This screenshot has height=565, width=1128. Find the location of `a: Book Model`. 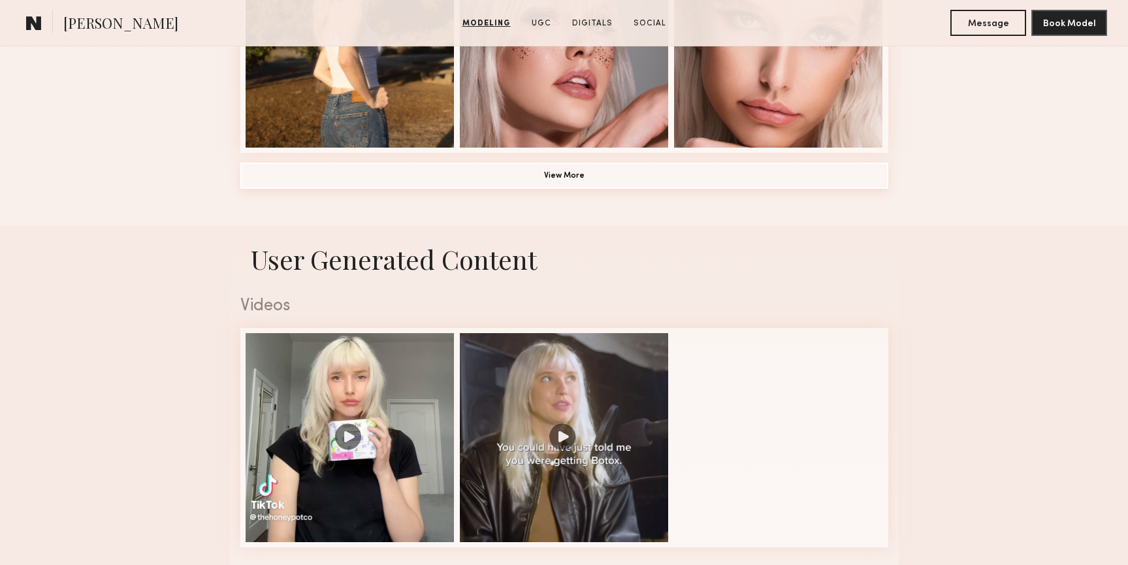

a: Book Model is located at coordinates (1069, 22).